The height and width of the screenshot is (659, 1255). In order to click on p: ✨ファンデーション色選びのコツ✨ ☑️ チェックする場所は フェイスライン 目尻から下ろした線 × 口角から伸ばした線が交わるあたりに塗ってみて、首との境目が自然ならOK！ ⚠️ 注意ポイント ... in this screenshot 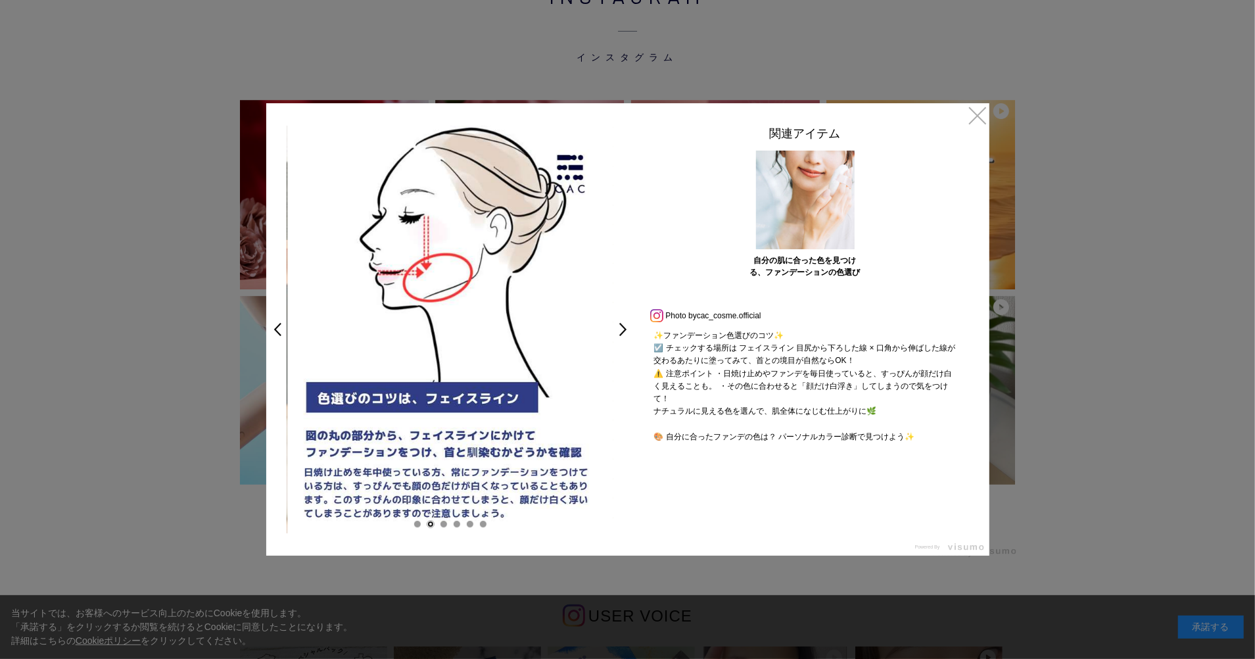, I will do `click(805, 386)`.